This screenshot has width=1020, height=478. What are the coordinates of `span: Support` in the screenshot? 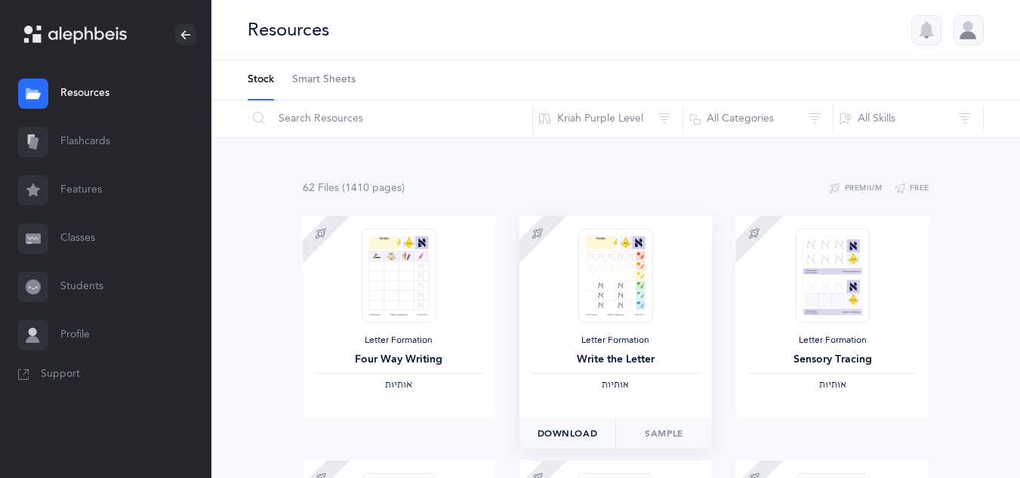 It's located at (60, 374).